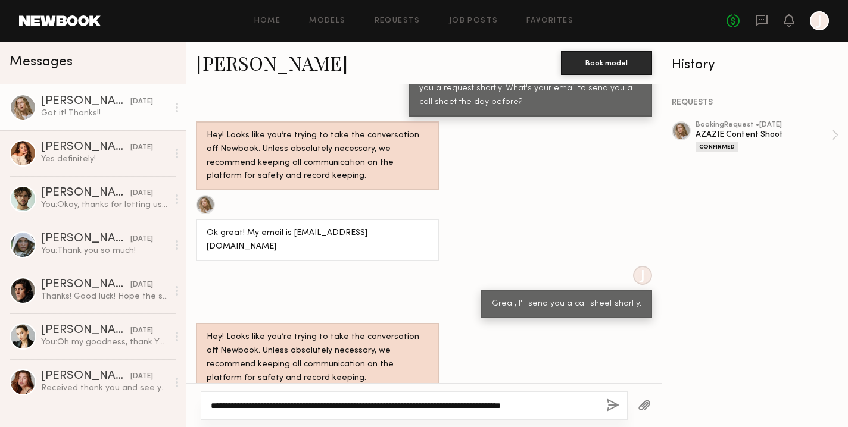 The width and height of the screenshot is (848, 427). Describe the element at coordinates (104, 205) in the screenshot. I see `div: You: Okay, thanks for letting us know! No need to travel back during those days, we can work arou...` at that location.